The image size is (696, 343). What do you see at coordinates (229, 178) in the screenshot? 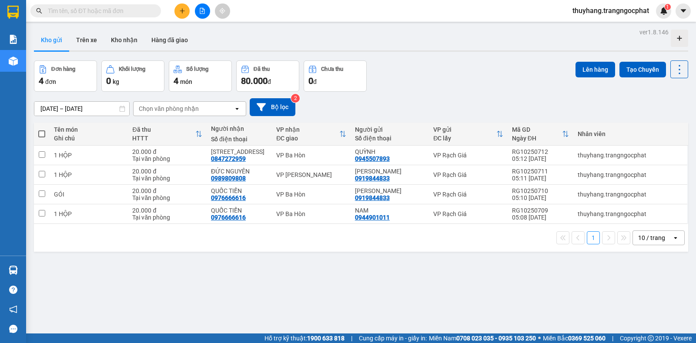
I see `div: 0989809808` at bounding box center [229, 178].